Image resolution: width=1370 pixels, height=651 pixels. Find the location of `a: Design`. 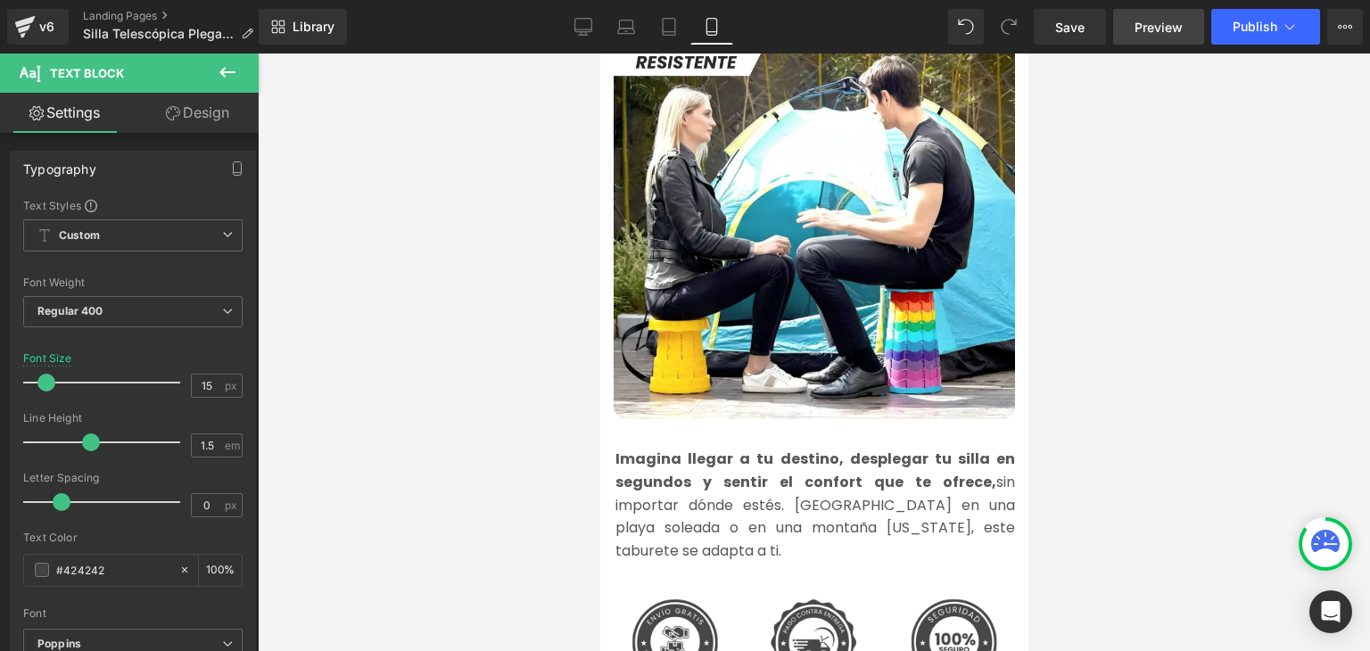

a: Design is located at coordinates (197, 112).